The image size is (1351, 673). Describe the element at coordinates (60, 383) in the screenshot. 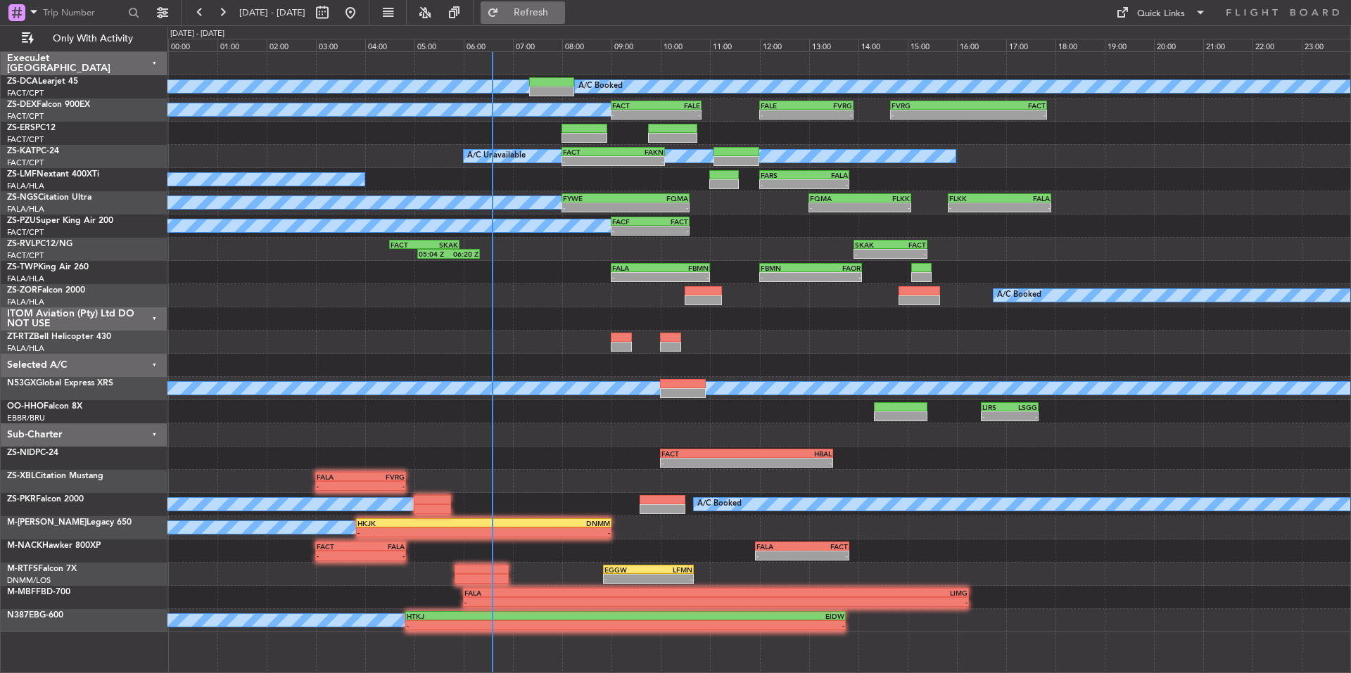

I see `a: N53GXGlobal Express XRS` at that location.